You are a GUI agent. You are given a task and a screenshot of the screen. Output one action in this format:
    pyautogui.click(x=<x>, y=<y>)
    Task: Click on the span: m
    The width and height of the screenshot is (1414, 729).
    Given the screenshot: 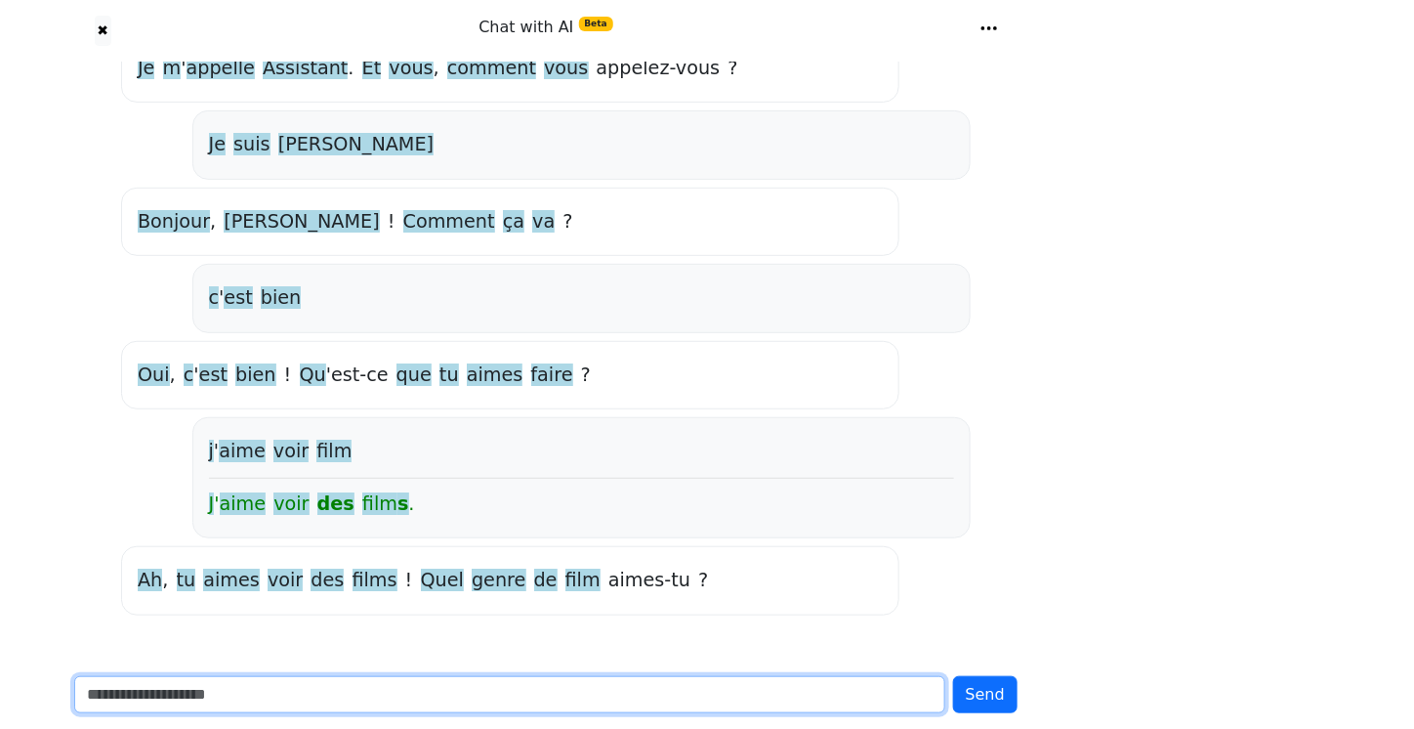 What is the action you would take?
    pyautogui.click(x=172, y=68)
    